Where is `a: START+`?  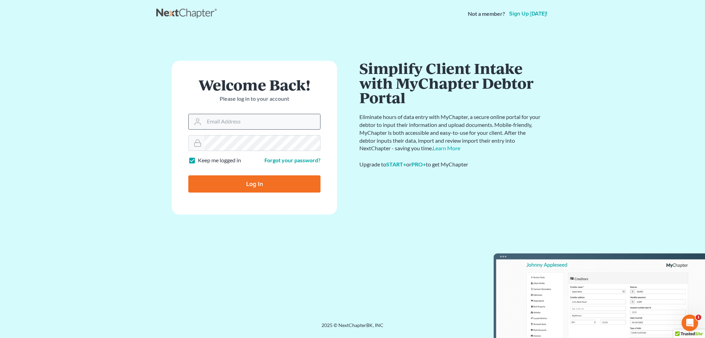
a: START+ is located at coordinates (396, 164).